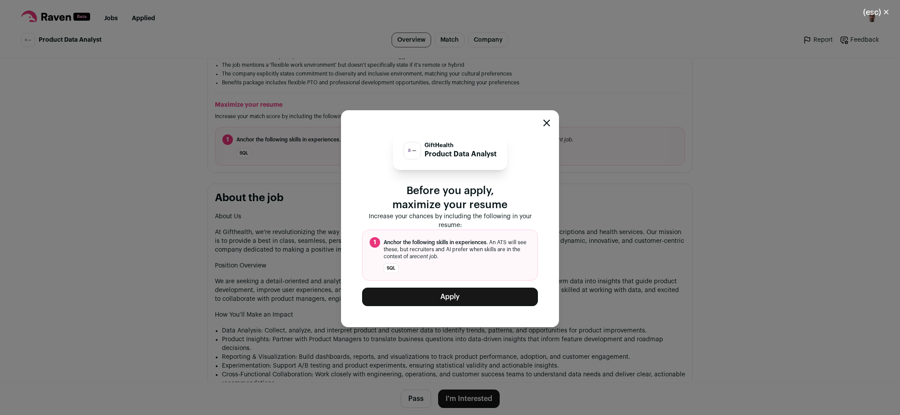  What do you see at coordinates (412, 150) in the screenshot?
I see `img: f14bc9a5d845430eb418f08fc61ec8cd57fd6923a615676aafe2b68529ac9b06.jpg` at bounding box center [412, 150].